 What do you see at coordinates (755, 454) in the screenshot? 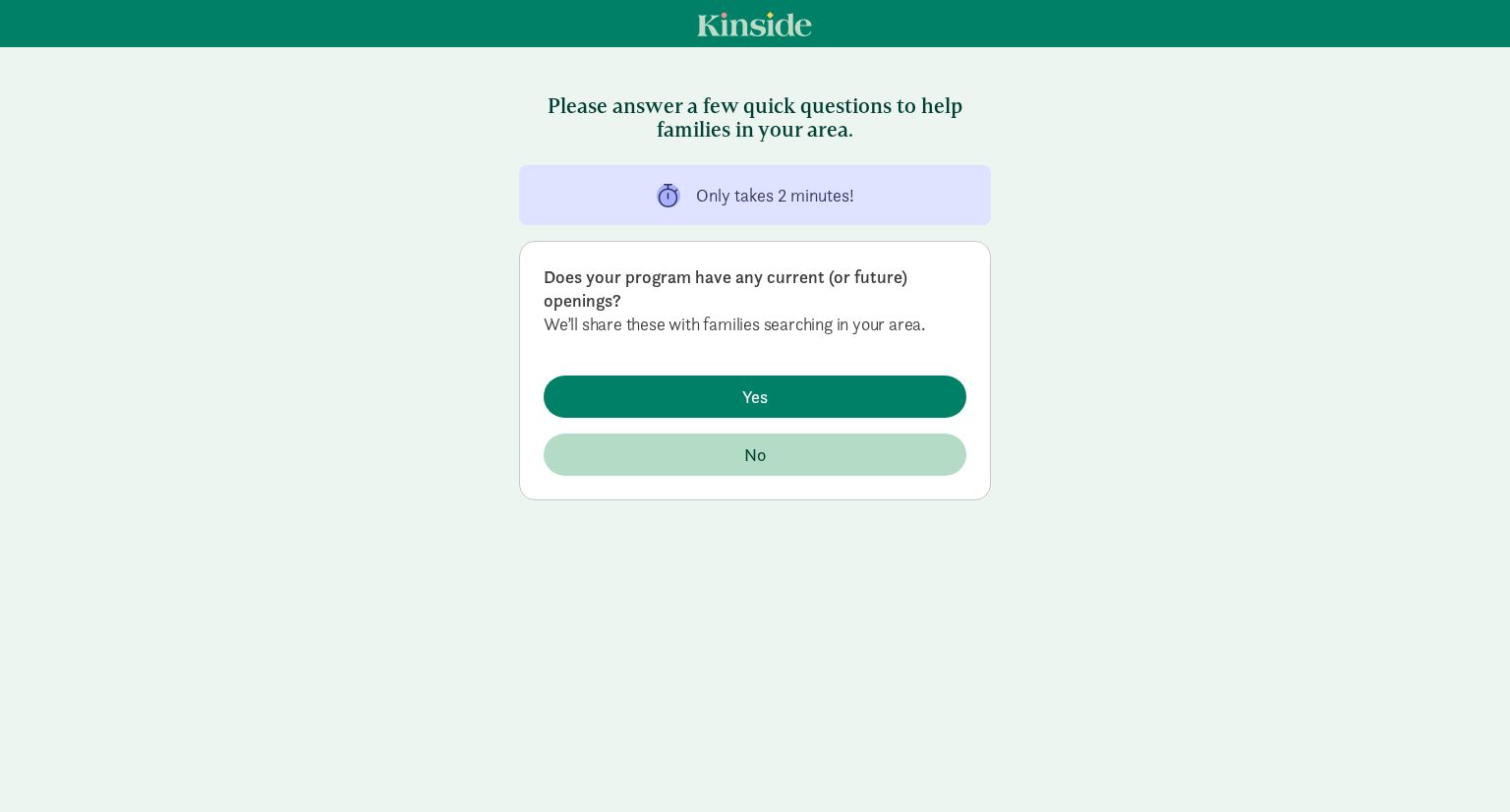
I see `button: No` at bounding box center [755, 454].